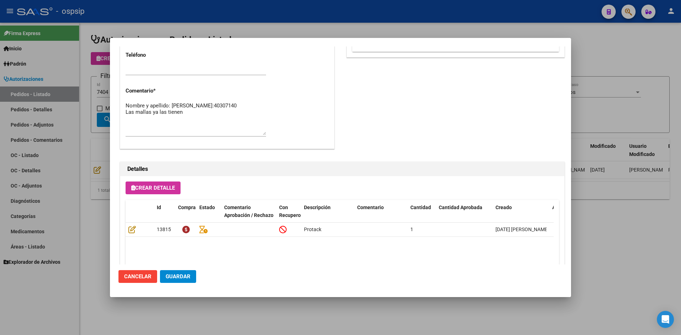 Image resolution: width=681 pixels, height=335 pixels. I want to click on datatable-header-cell: Aprobado/Rechazado x, so click(585, 216).